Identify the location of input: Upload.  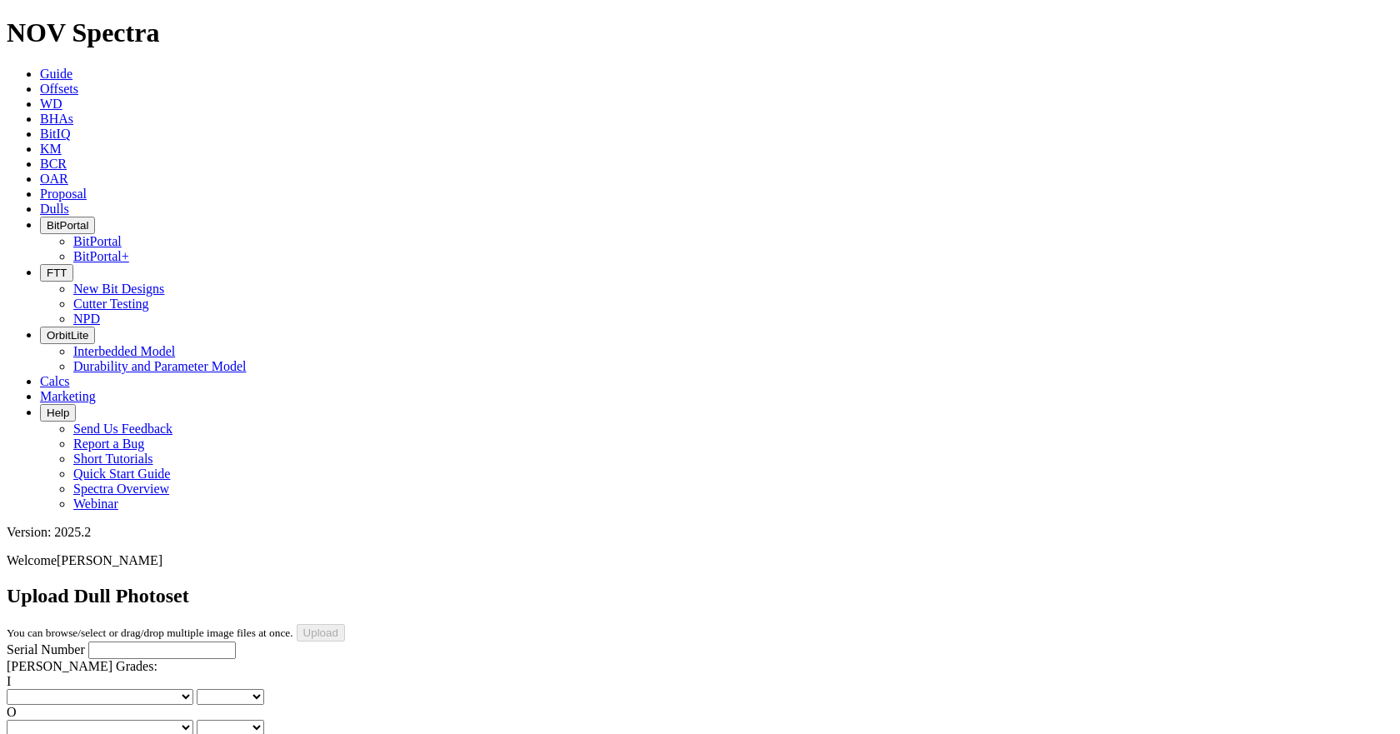
(321, 632).